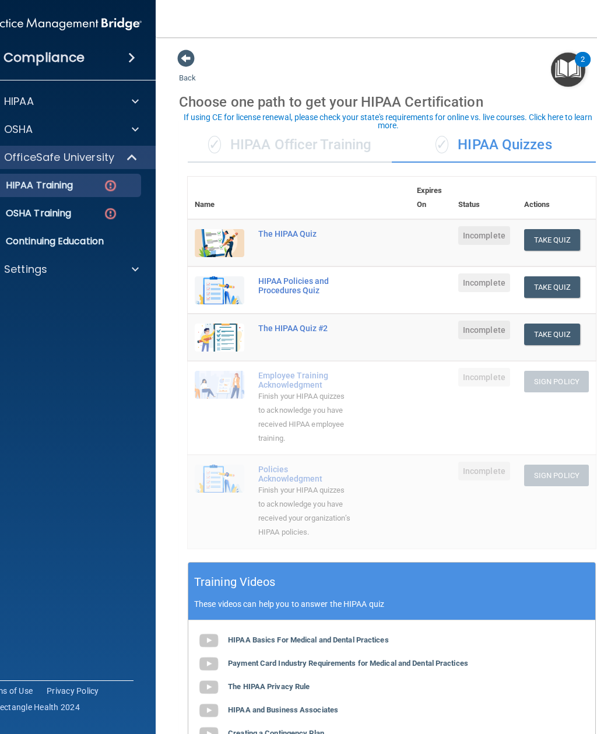 The height and width of the screenshot is (734, 597). Describe the element at coordinates (187, 71) in the screenshot. I see `a: Back` at that location.